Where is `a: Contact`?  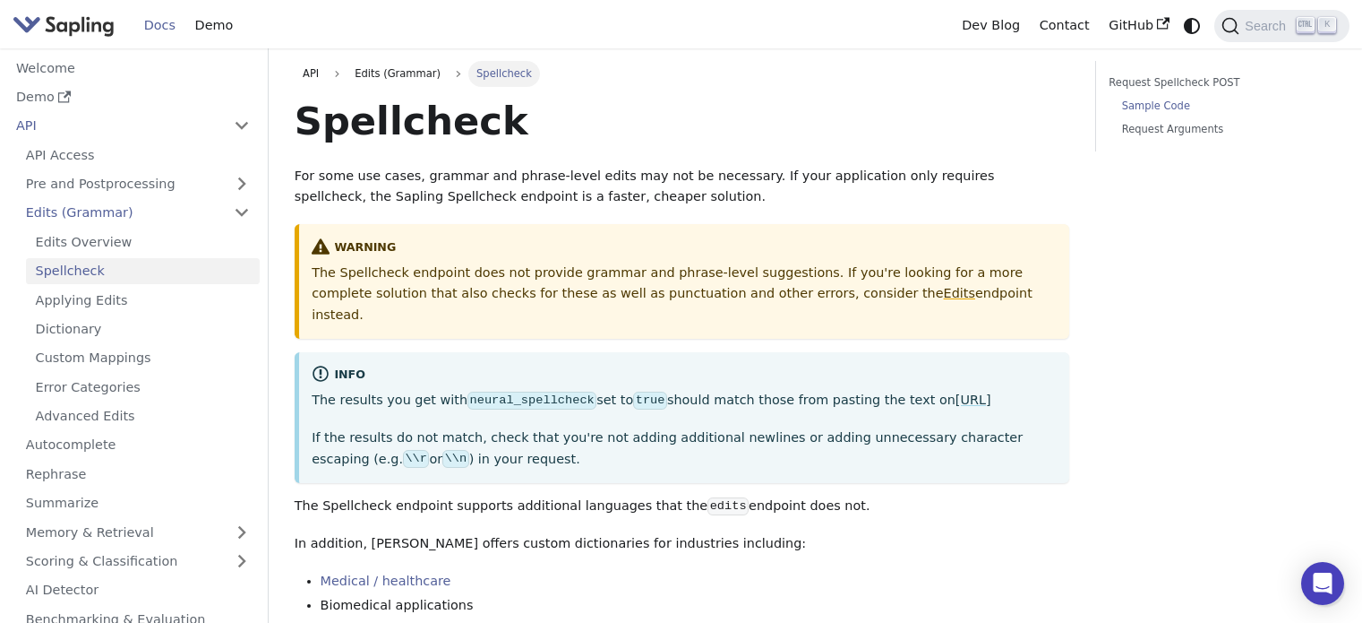 a: Contact is located at coordinates (1065, 25).